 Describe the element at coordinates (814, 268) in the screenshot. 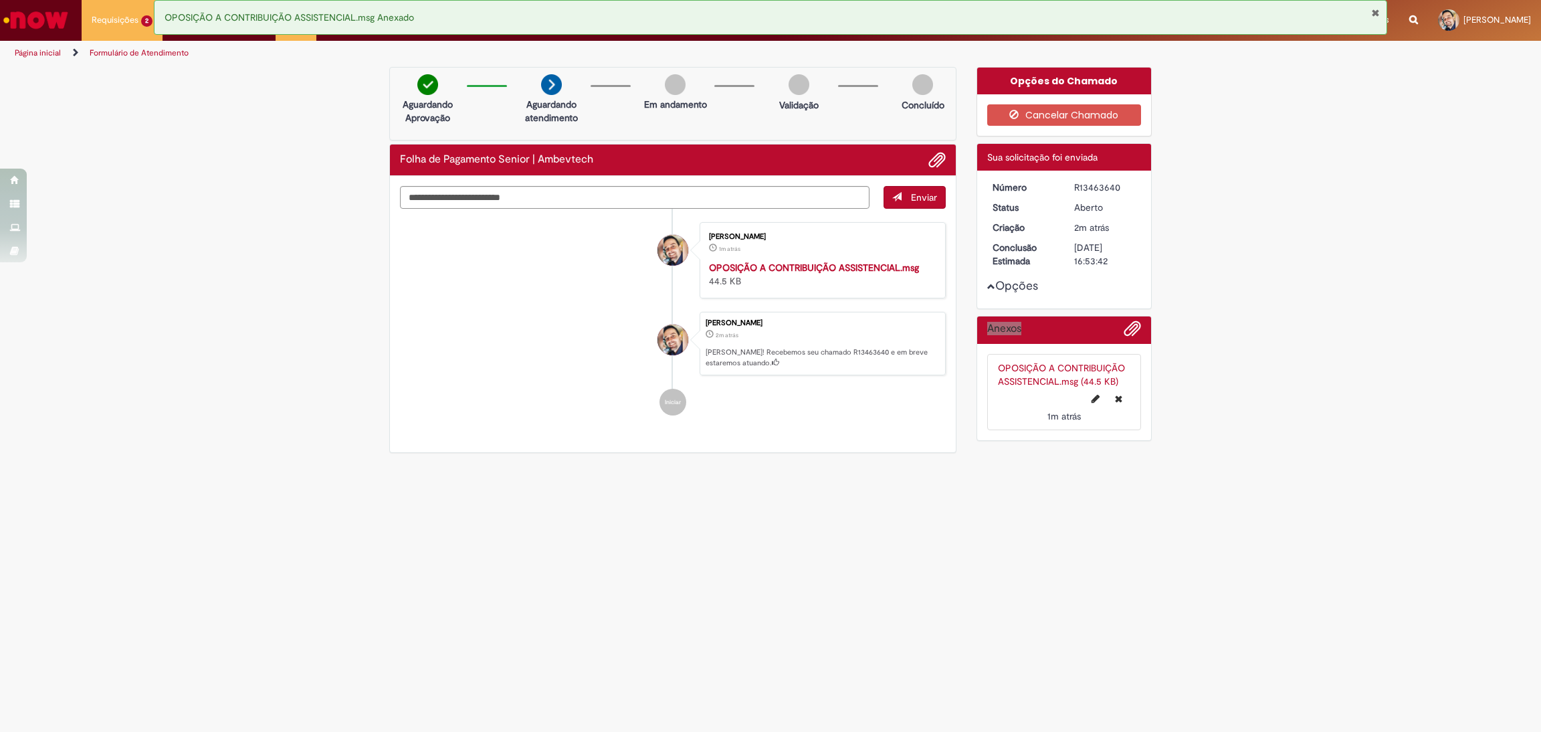

I see `strong: OPOSIÇÃO A CONTRIBUIÇÃO ASSISTENCIAL.msg` at that location.